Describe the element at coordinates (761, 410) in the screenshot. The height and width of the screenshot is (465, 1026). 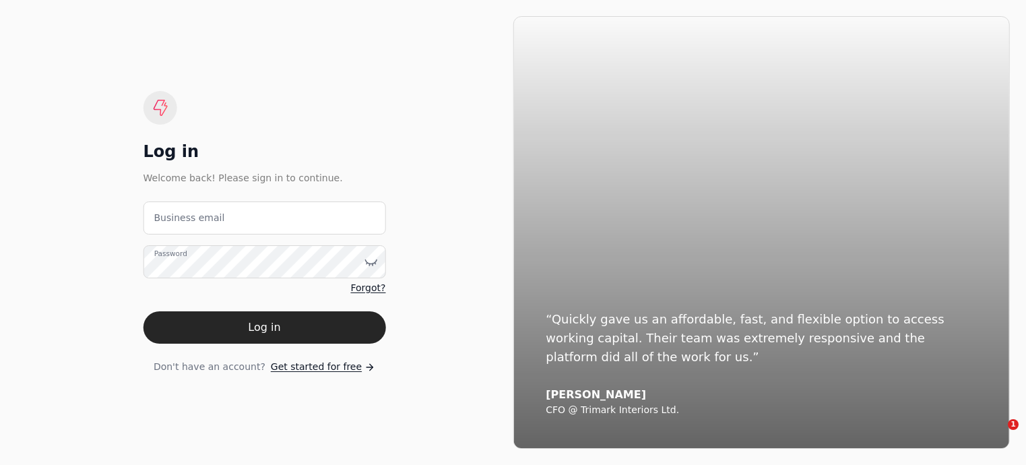
I see `div: CFO @ Trimark Interiors Ltd.` at that location.